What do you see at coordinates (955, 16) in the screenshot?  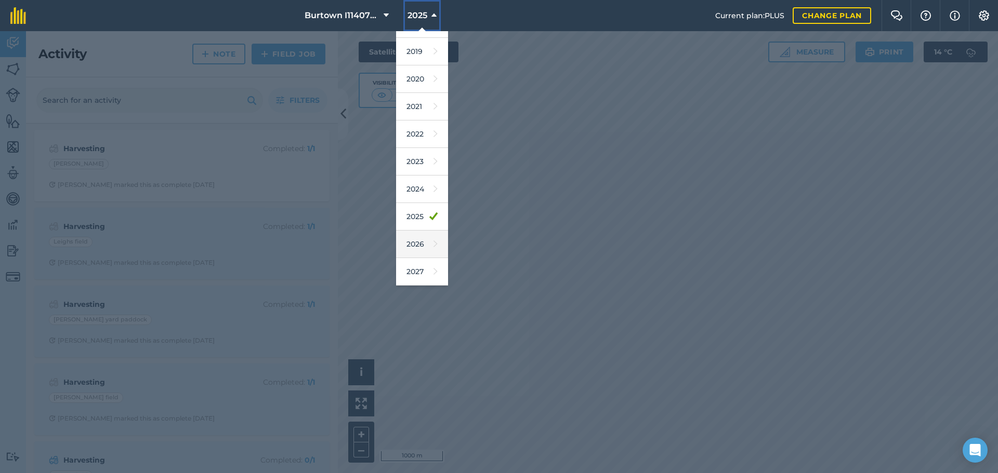 I see `img: svg+xml;base64,PHN2ZyB4bWxucz0iaHR0cDovL3d3dy53My5vcmcvMjAwMC9zdmciIHdpZHRoPSIxNyIgaGVpZ2h0PSIxNy...` at bounding box center [955, 16].